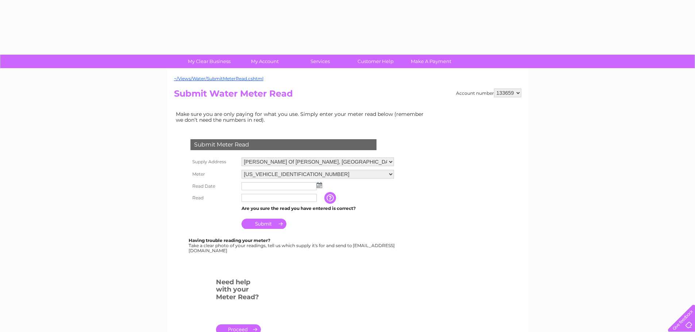 The width and height of the screenshot is (695, 332). Describe the element at coordinates (331, 198) in the screenshot. I see `input: Information` at that location.